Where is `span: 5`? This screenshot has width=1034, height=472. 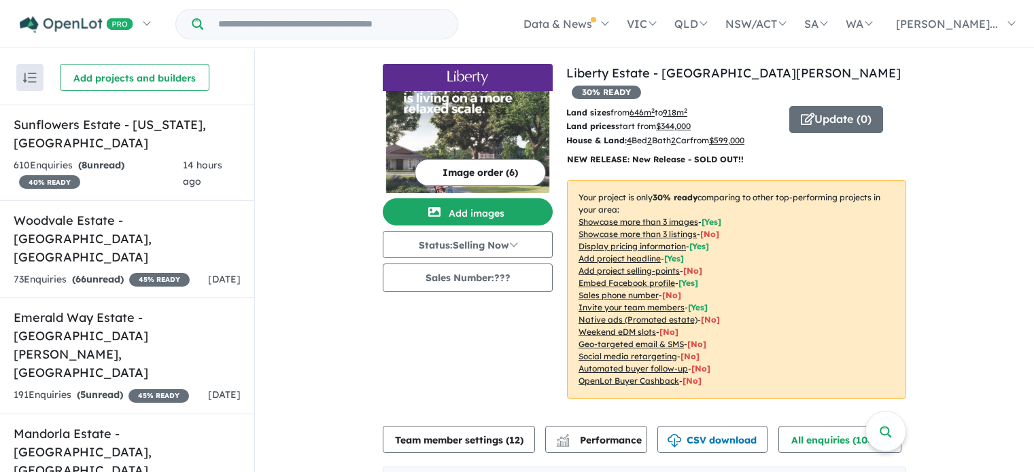
span: 5 is located at coordinates (83, 395).